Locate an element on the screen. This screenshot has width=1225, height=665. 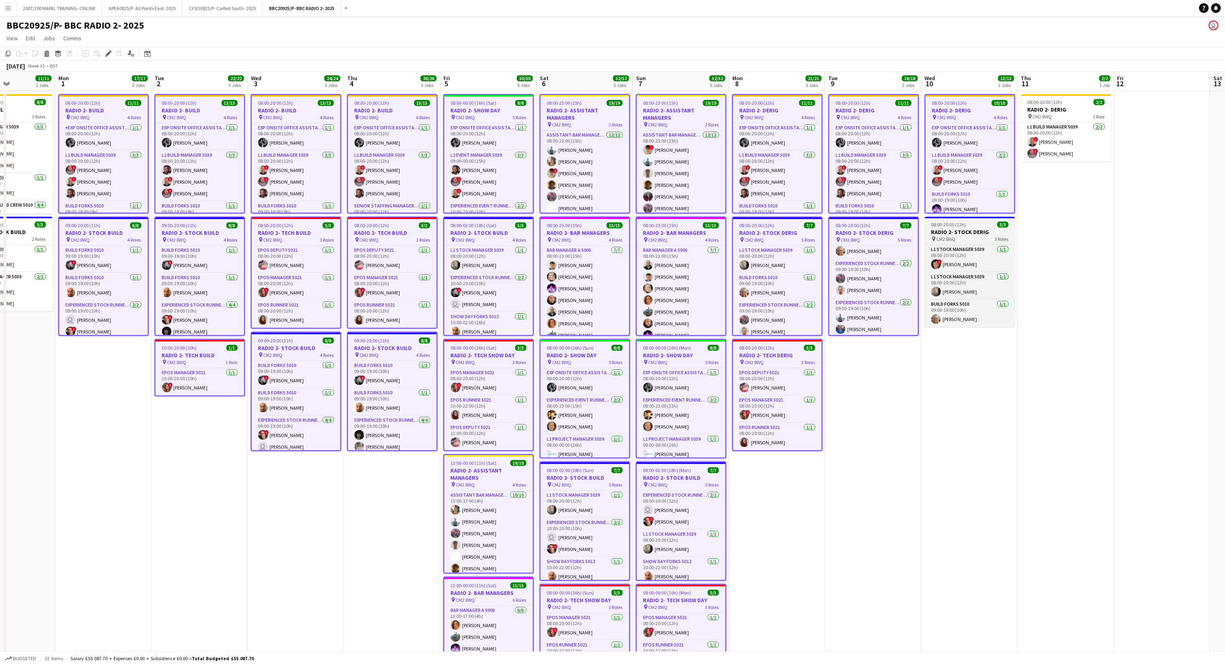
div: 08:00-00:00 (16h) (Sun)8/8RADIO 2- SHOW DAY CM2 8WQ5 RolesExp Onsite Office Assistant 50121/108:0... is located at coordinates (585, 399).